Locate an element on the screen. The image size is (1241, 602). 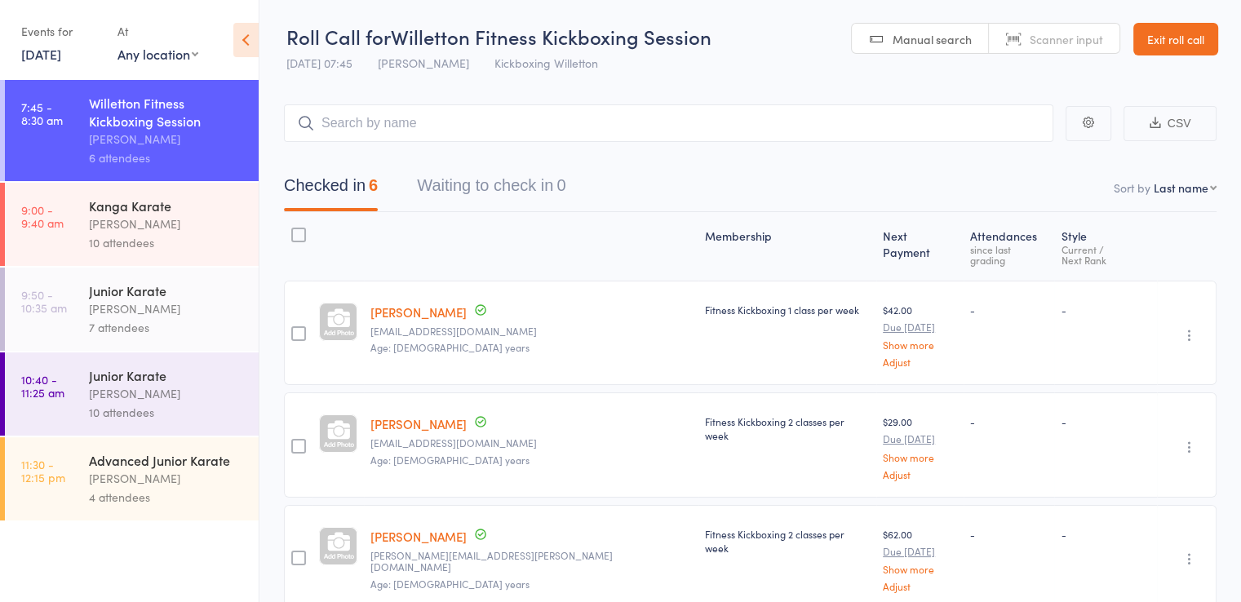
small: jas24_@hotmail.com is located at coordinates (531, 331).